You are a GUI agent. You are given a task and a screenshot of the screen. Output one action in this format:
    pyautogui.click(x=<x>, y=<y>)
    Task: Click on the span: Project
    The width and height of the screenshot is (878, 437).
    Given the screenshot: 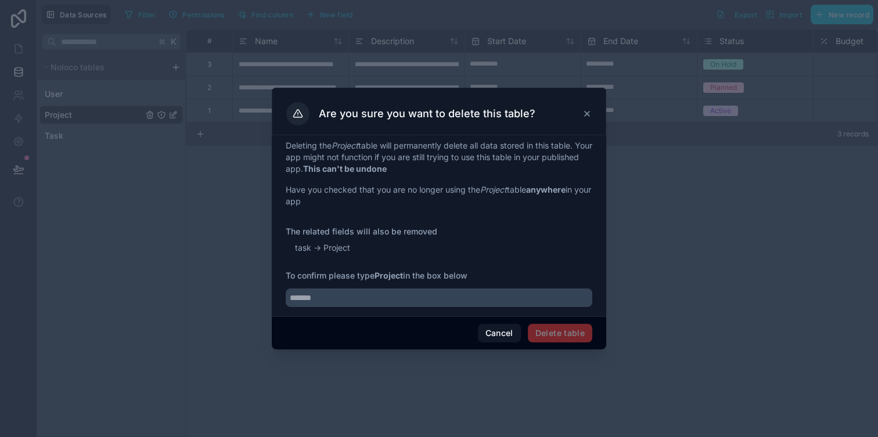 What is the action you would take?
    pyautogui.click(x=337, y=248)
    